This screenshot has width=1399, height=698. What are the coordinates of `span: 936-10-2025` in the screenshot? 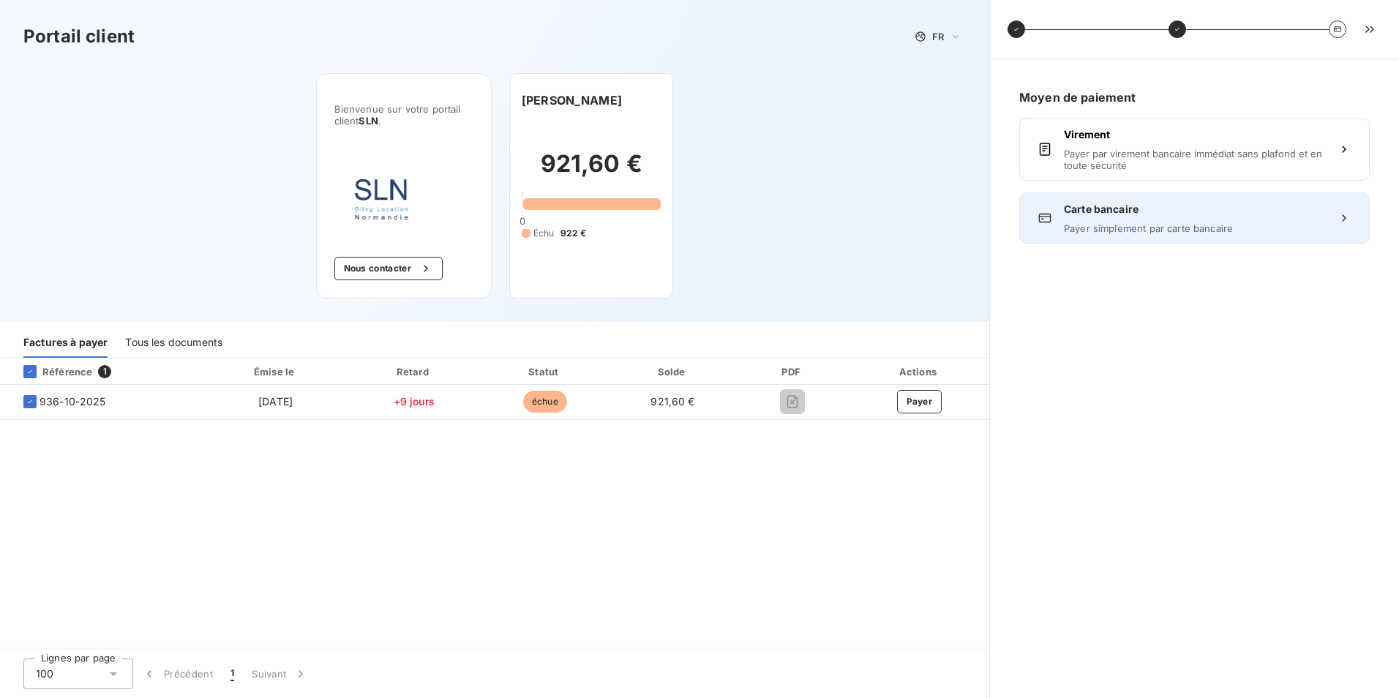 It's located at (72, 402).